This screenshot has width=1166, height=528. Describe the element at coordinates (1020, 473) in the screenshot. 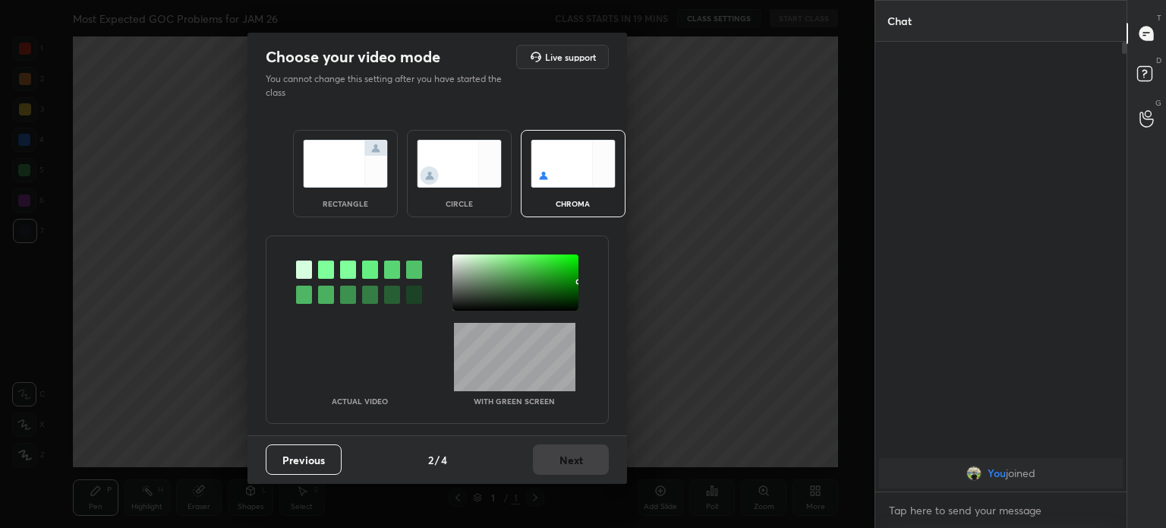

I see `span: joined` at that location.